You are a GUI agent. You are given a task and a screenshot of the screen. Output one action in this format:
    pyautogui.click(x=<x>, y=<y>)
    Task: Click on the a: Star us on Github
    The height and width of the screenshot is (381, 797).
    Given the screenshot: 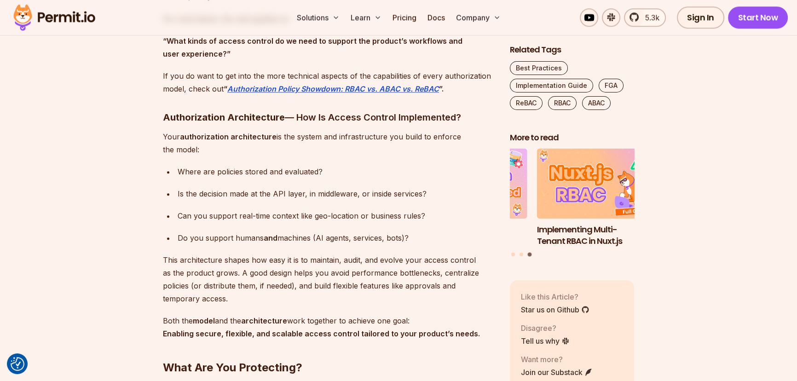 What is the action you would take?
    pyautogui.click(x=555, y=310)
    